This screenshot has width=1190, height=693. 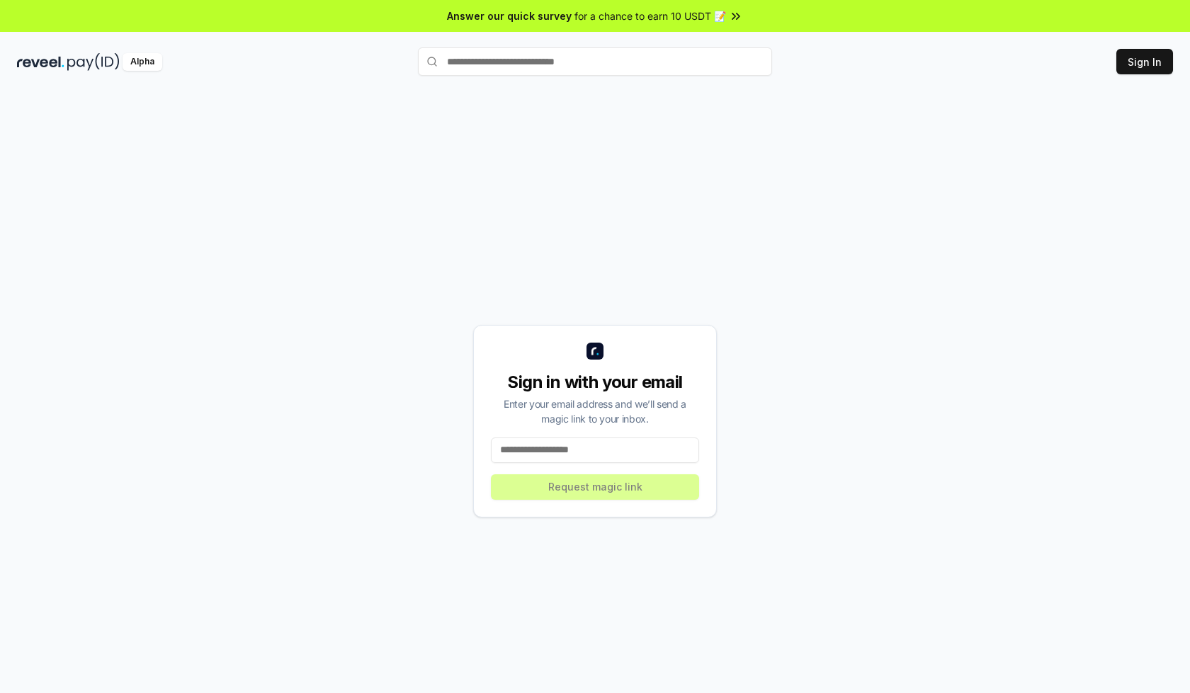 I want to click on div: Alpha, so click(x=142, y=62).